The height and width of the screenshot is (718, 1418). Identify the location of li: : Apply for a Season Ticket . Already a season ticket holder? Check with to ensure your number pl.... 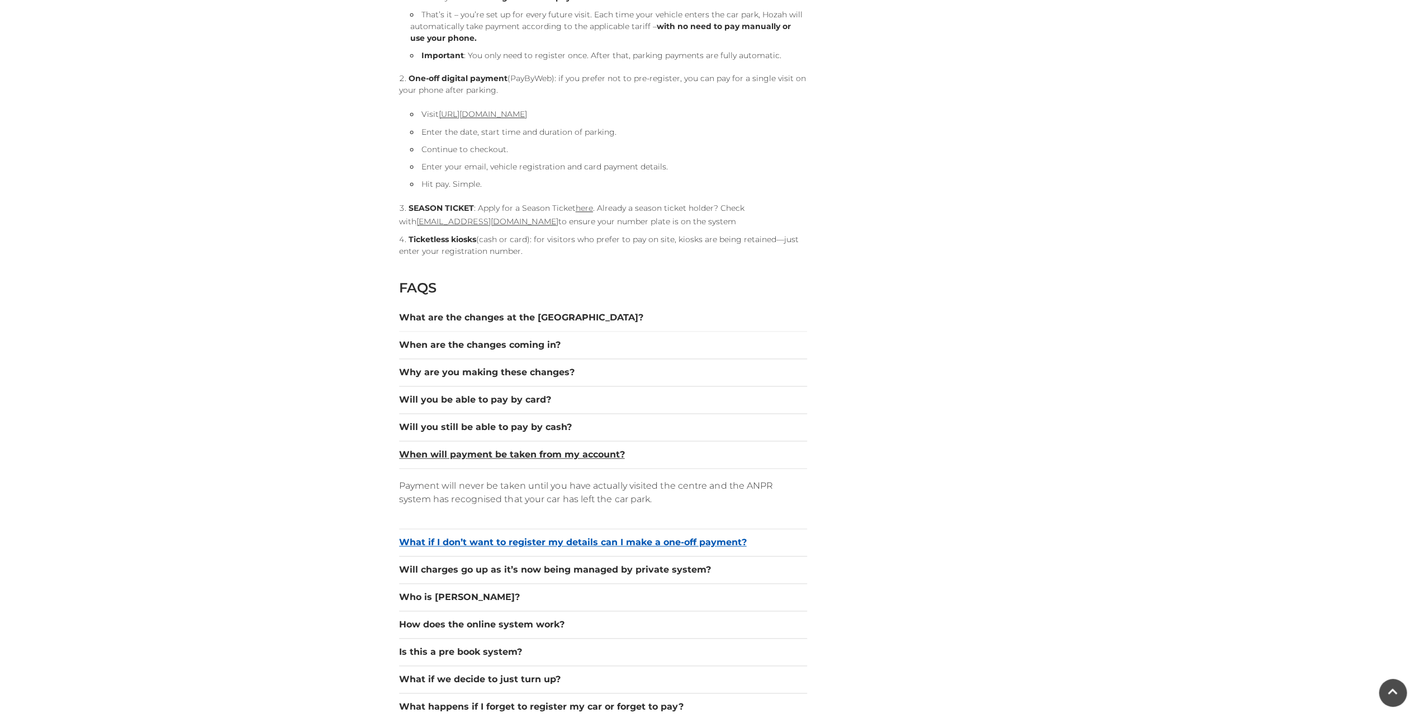
(603, 215).